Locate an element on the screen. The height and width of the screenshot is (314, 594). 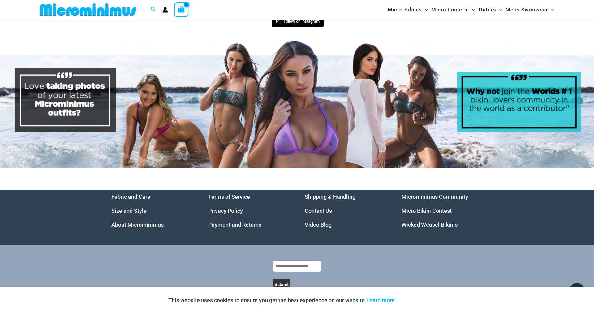
a: Account icon link is located at coordinates (165, 10).